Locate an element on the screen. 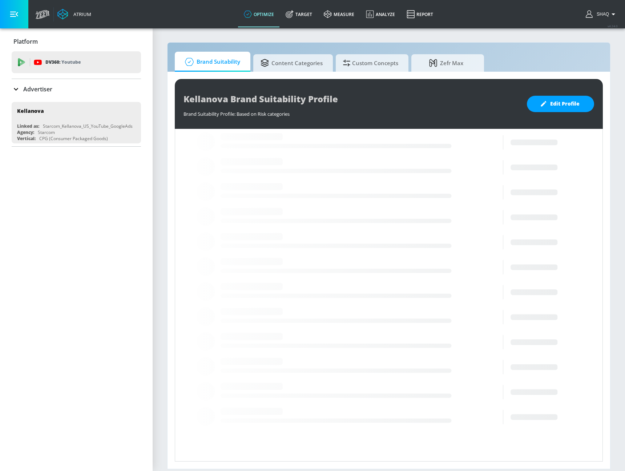 Image resolution: width=625 pixels, height=471 pixels. p: Advertiser is located at coordinates (38, 89).